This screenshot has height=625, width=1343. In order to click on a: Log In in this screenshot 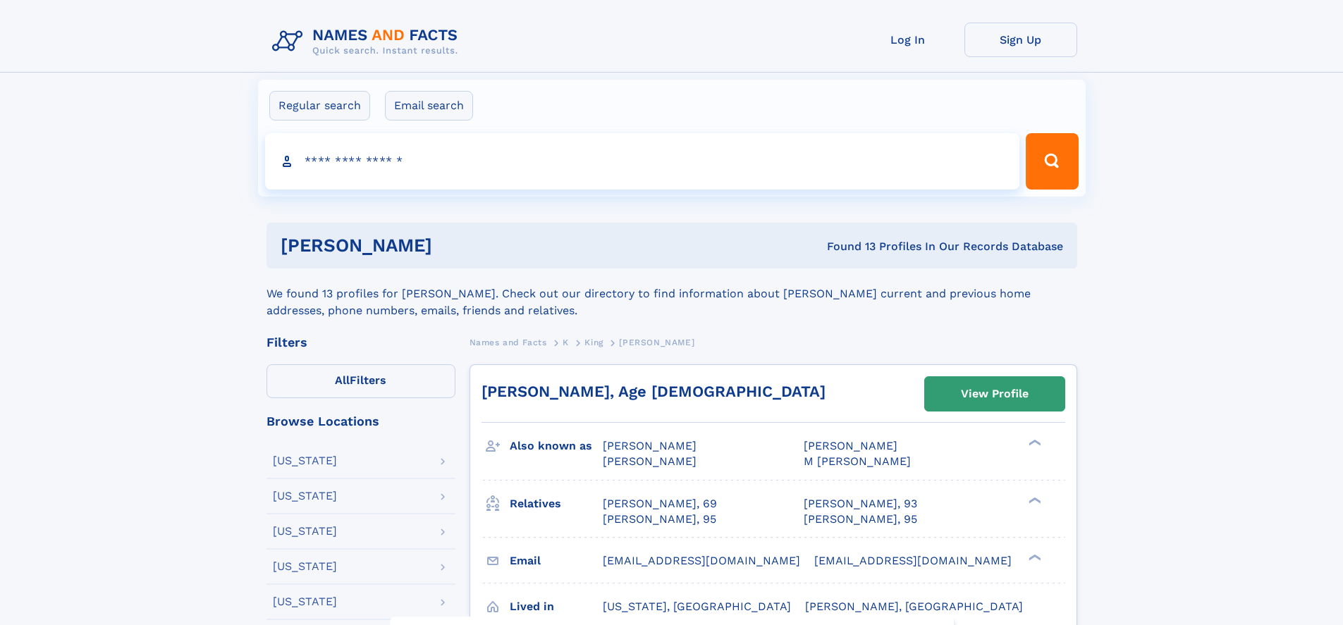, I will do `click(908, 39)`.